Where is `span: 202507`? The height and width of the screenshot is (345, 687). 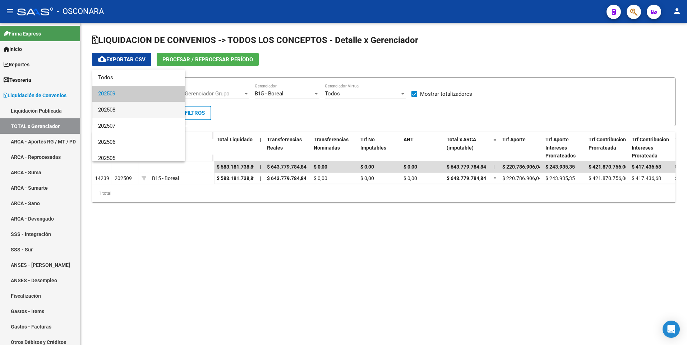
span: 202507 is located at coordinates (139, 126).